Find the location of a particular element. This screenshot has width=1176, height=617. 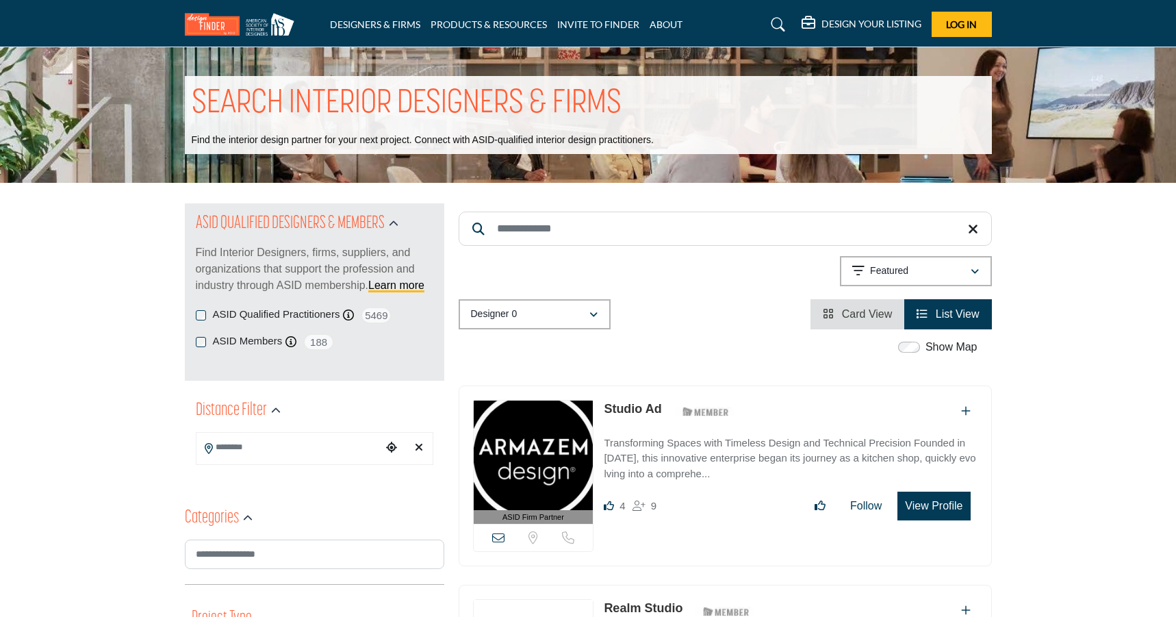

h2: Distance Filter is located at coordinates (231, 411).